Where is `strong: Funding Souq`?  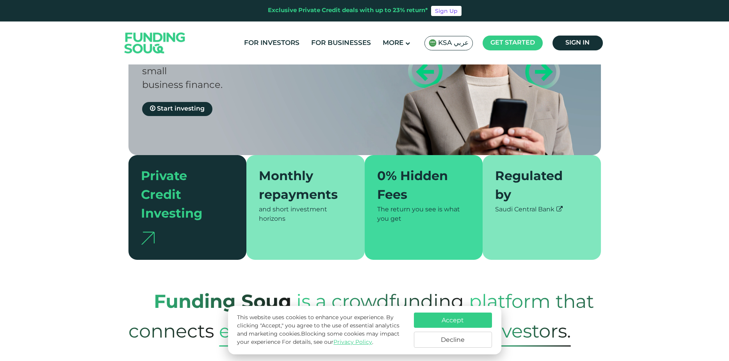 strong: Funding Souq is located at coordinates (223, 303).